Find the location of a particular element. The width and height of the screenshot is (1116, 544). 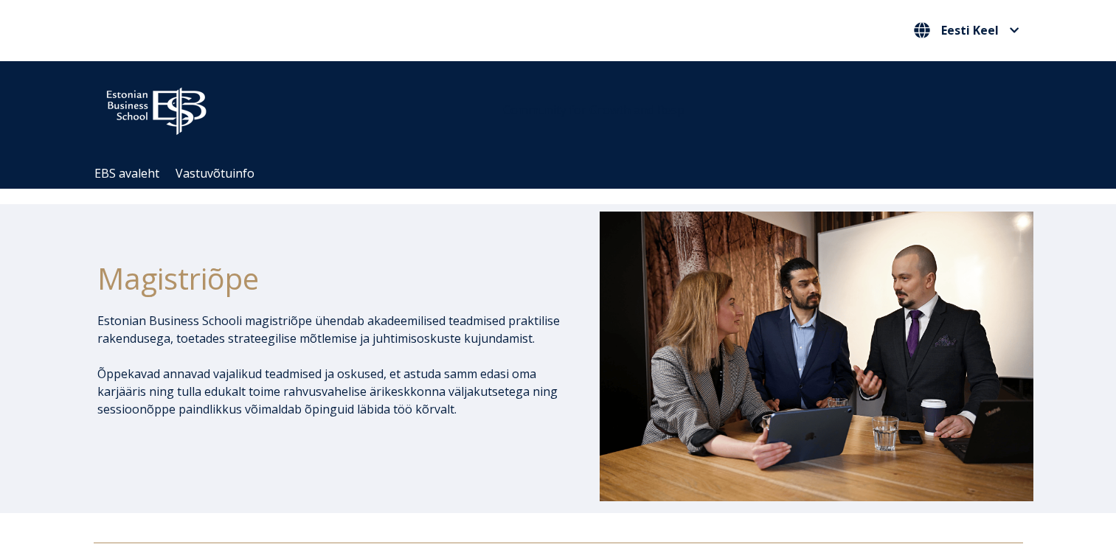

img: DSC_1073 is located at coordinates (816, 356).